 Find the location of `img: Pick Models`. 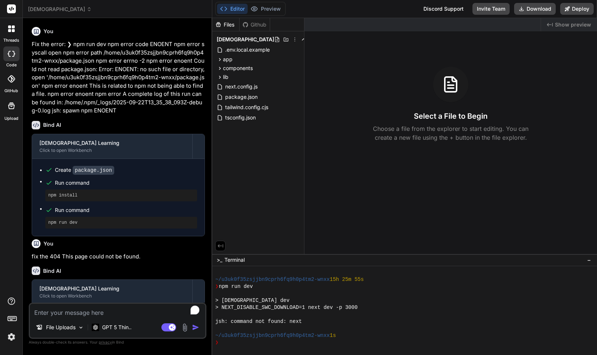

img: Pick Models is located at coordinates (81, 327).